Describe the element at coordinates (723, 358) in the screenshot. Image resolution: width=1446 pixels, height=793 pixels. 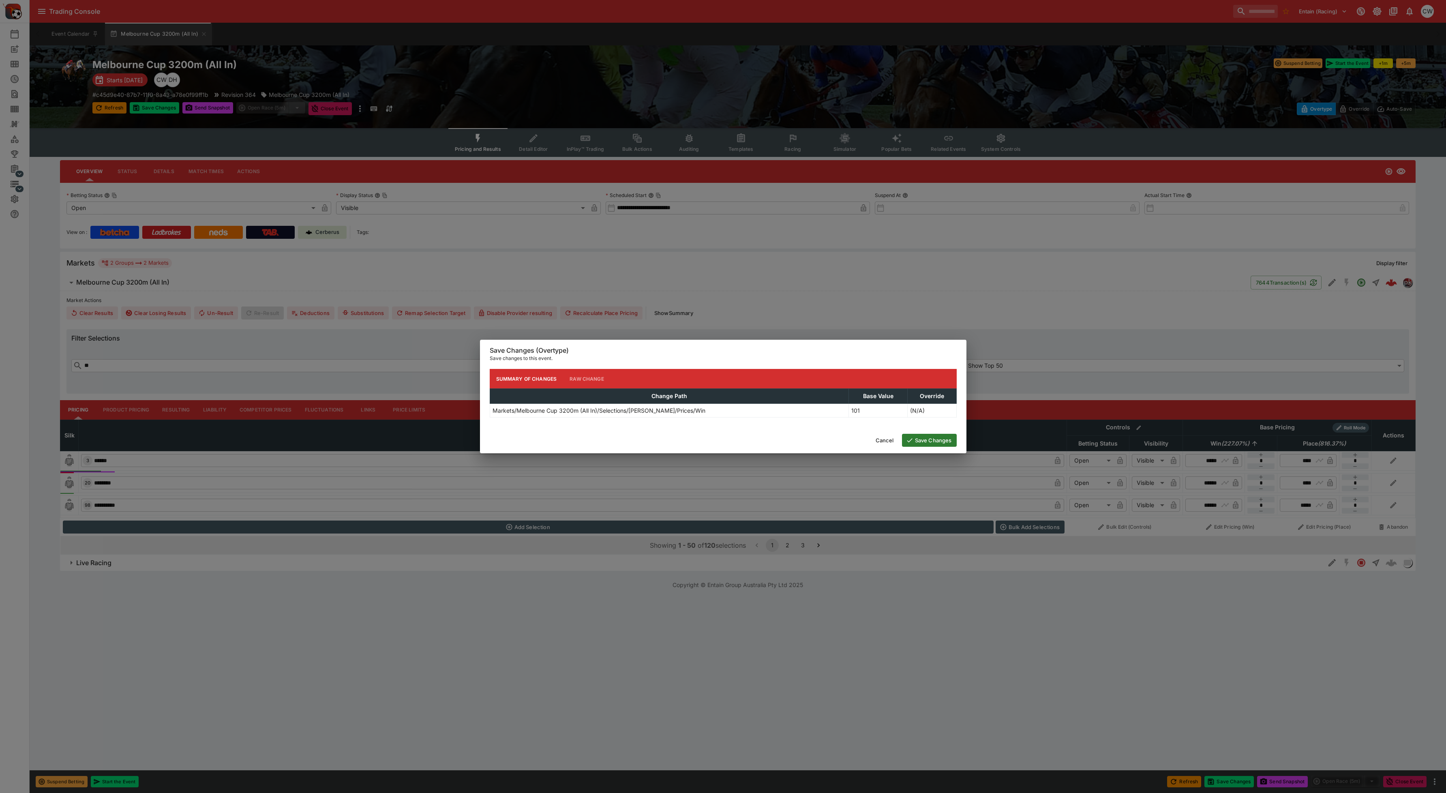
I see `p: Save changes to this event.` at that location.